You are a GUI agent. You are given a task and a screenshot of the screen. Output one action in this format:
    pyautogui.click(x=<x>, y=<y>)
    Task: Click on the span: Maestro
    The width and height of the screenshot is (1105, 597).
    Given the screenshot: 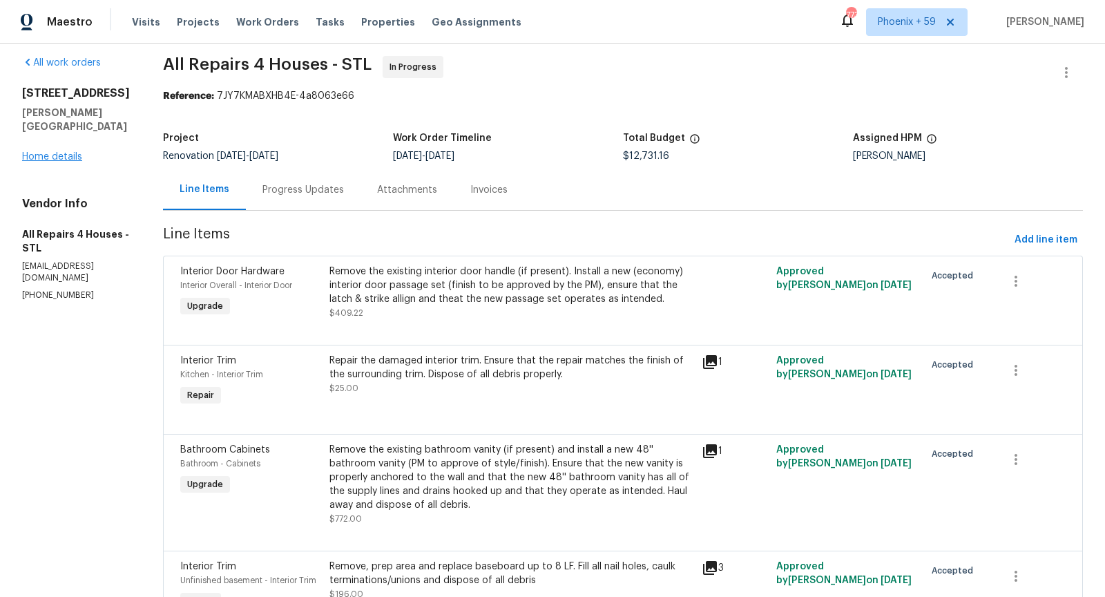 What is the action you would take?
    pyautogui.click(x=70, y=22)
    